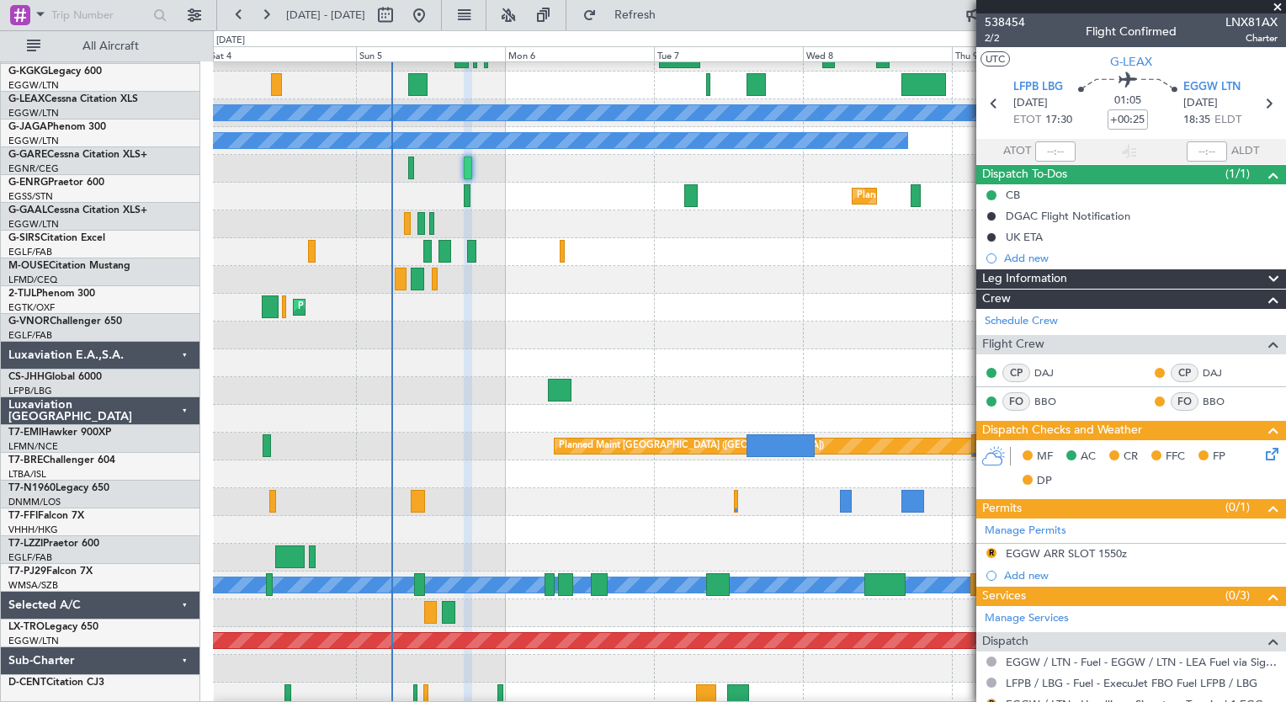  What do you see at coordinates (59, 488) in the screenshot?
I see `a: T7-N1960Legacy 650` at bounding box center [59, 488].